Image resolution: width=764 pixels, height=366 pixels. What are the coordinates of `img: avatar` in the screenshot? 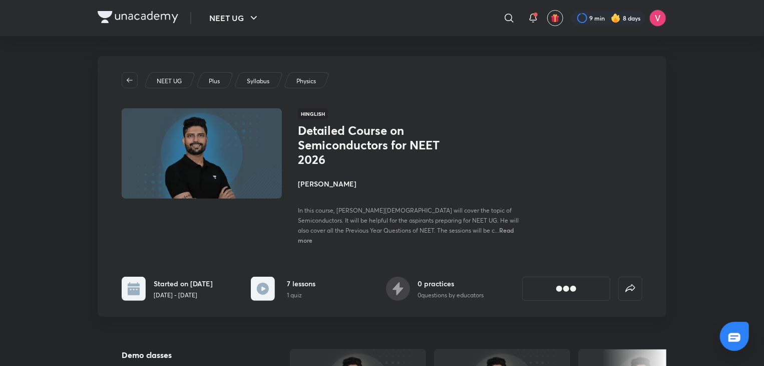 It's located at (556, 18).